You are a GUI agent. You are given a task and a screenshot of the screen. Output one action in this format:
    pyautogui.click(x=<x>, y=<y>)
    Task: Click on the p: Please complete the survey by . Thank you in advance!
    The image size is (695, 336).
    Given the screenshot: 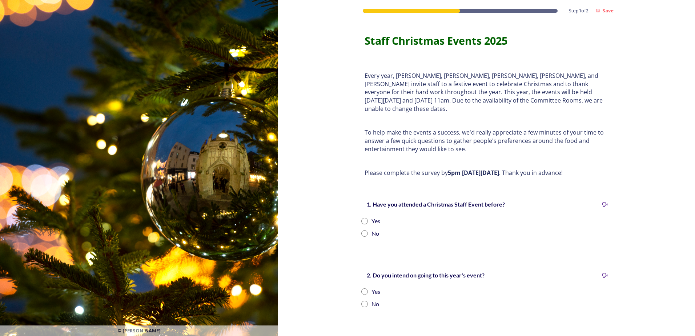 What is the action you would take?
    pyautogui.click(x=486, y=173)
    